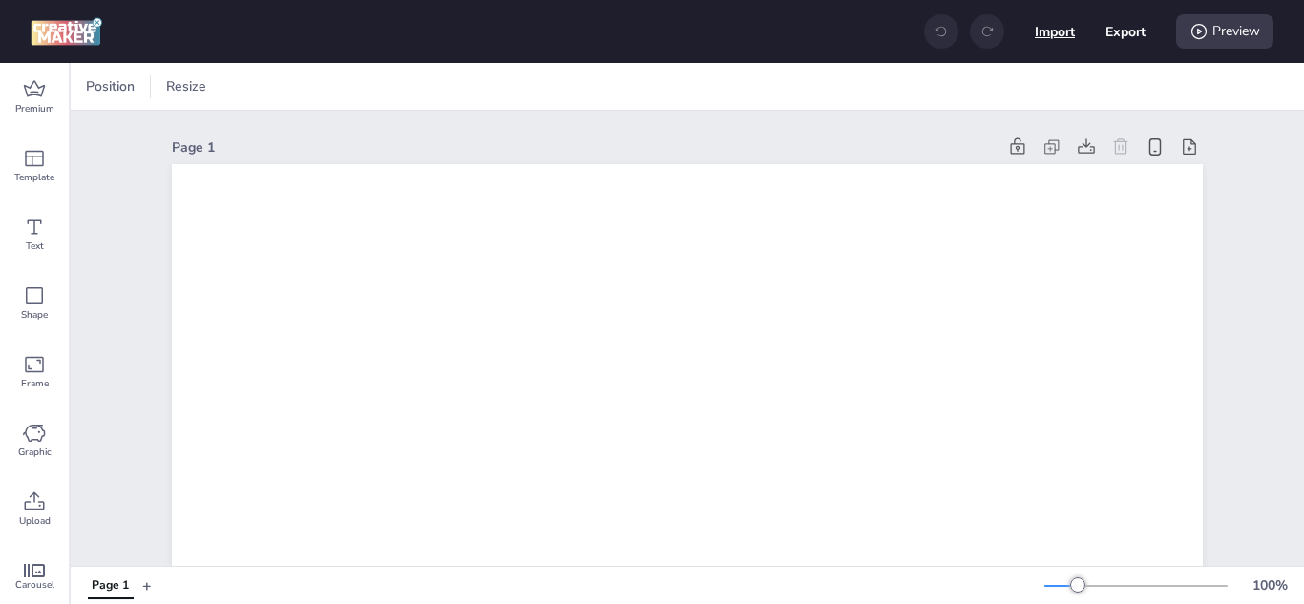 Image resolution: width=1304 pixels, height=604 pixels. I want to click on span: Frame, so click(34, 384).